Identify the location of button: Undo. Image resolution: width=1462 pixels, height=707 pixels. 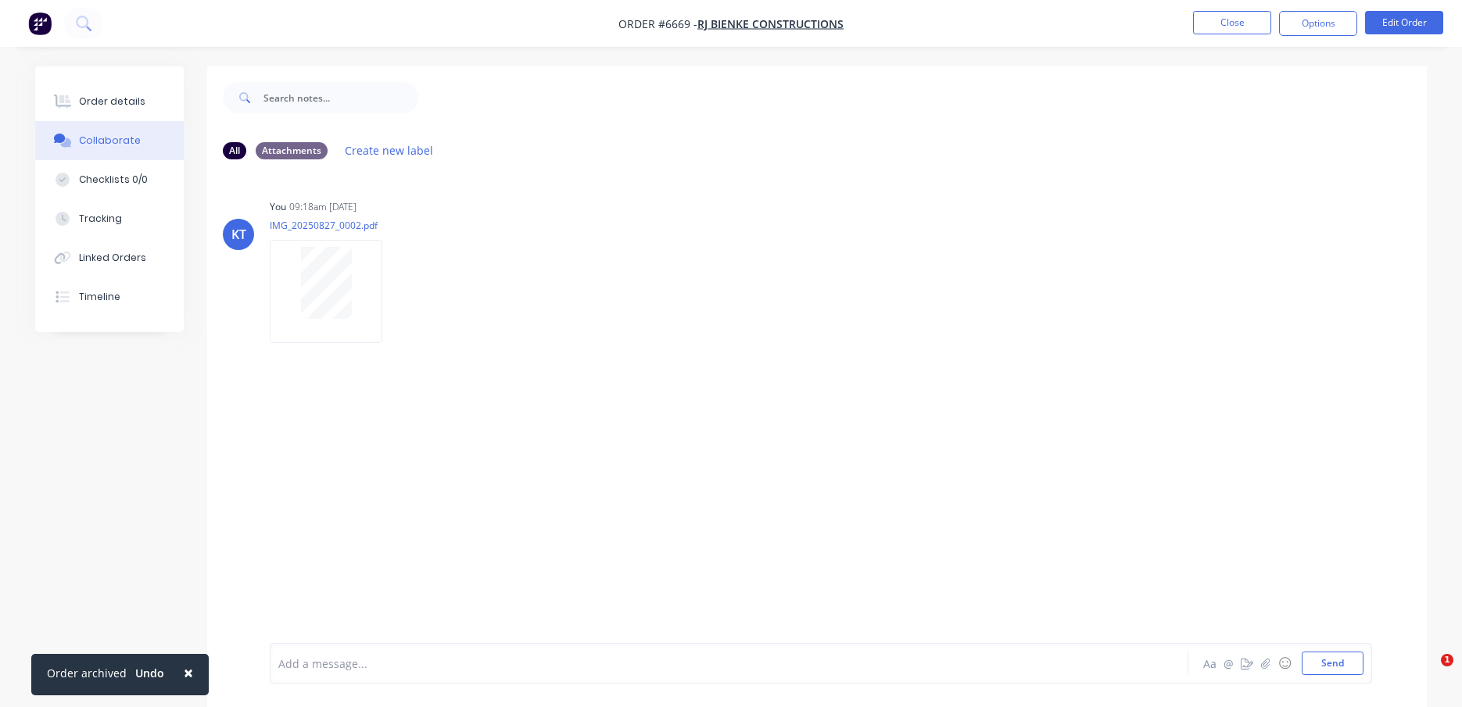
(149, 674).